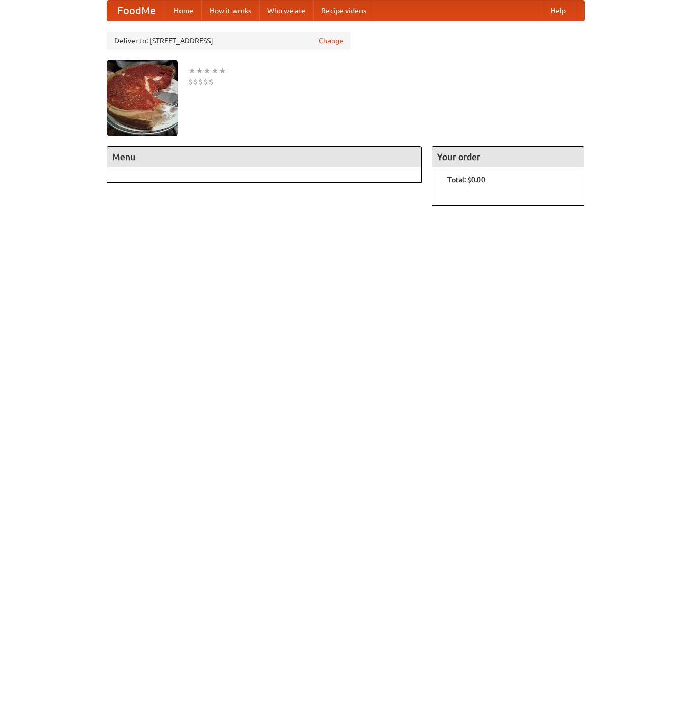 The image size is (691, 719). I want to click on a: Who we are, so click(286, 11).